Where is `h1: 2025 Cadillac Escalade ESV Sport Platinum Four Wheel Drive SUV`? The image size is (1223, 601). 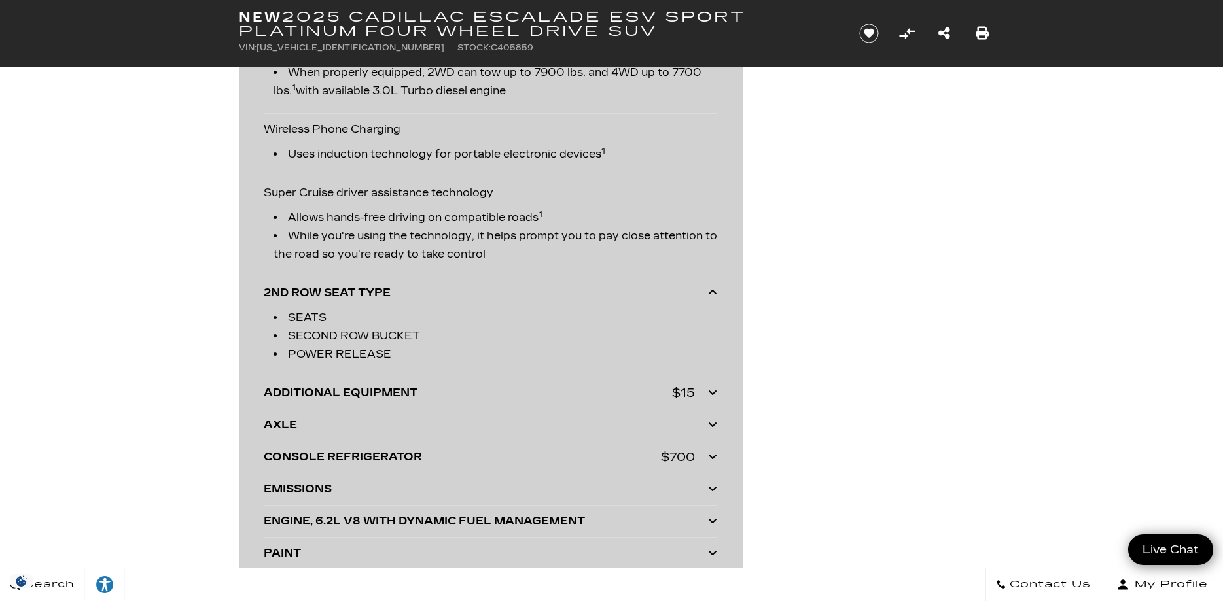
h1: 2025 Cadillac Escalade ESV Sport Platinum Four Wheel Drive SUV is located at coordinates (538, 24).